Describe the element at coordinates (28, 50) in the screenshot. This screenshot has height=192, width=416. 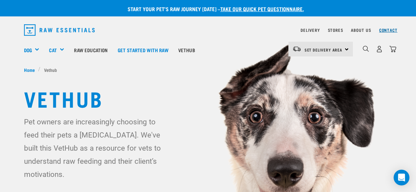
I see `a: Dog` at that location.